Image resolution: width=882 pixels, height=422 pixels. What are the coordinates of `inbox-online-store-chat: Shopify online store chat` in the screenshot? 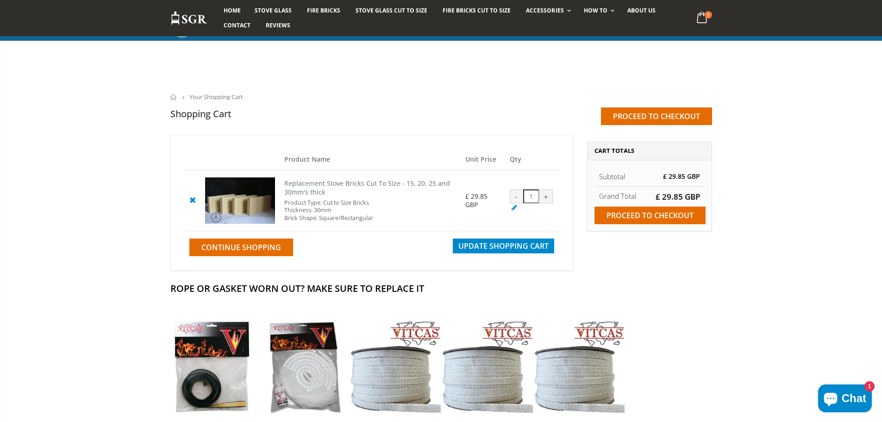 It's located at (845, 399).